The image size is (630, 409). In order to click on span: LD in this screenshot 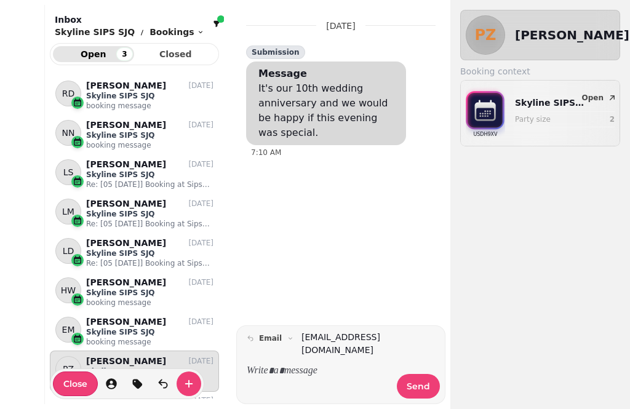, I will do `click(68, 251)`.